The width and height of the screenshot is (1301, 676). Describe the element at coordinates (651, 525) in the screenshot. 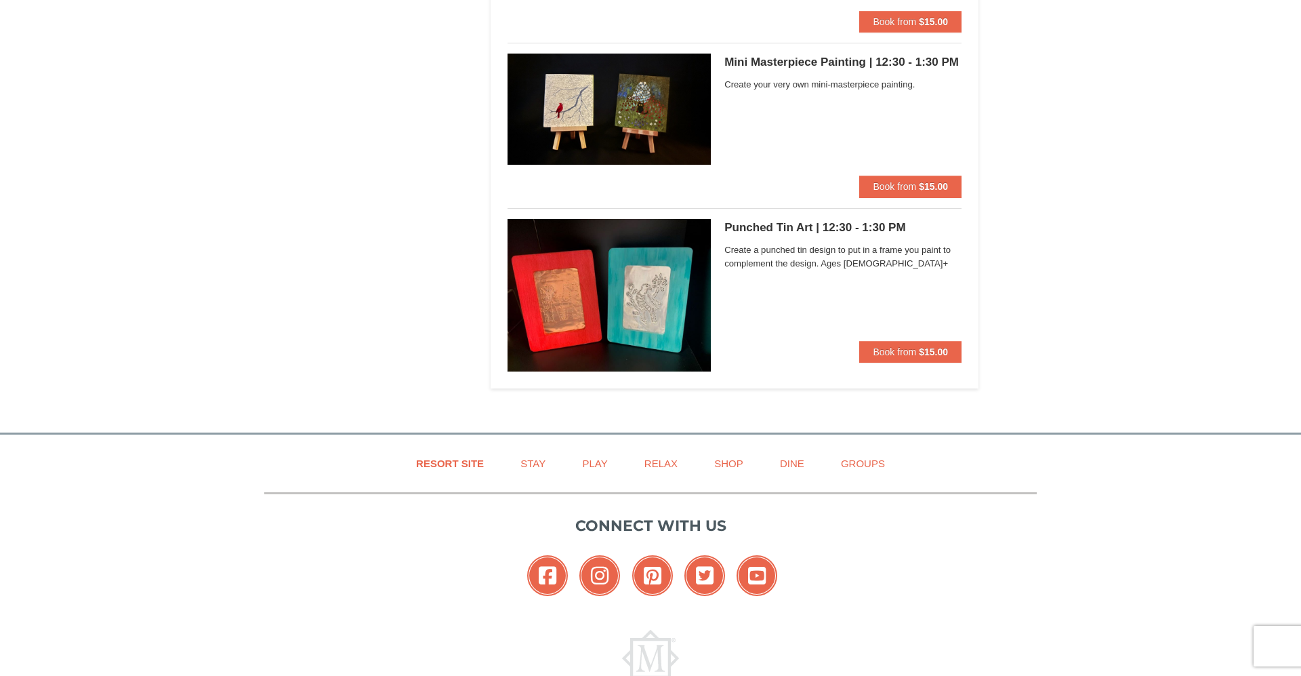

I see `p: Connect with us` at that location.